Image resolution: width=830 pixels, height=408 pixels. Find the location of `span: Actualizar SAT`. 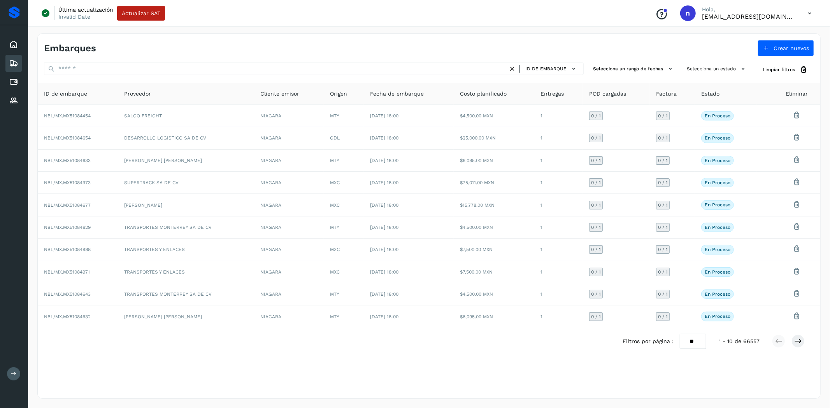

span: Actualizar SAT is located at coordinates (141, 13).